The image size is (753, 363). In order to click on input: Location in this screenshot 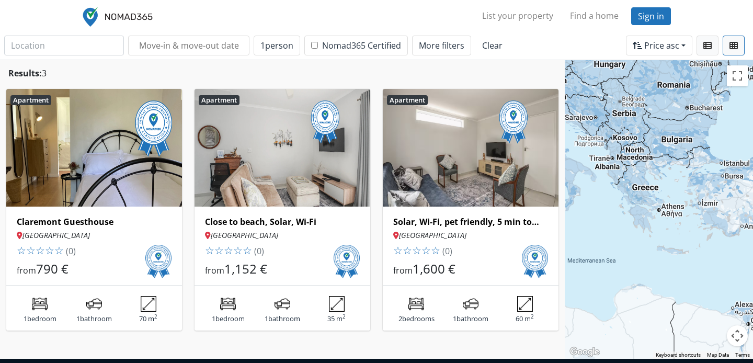, I will do `click(64, 45)`.